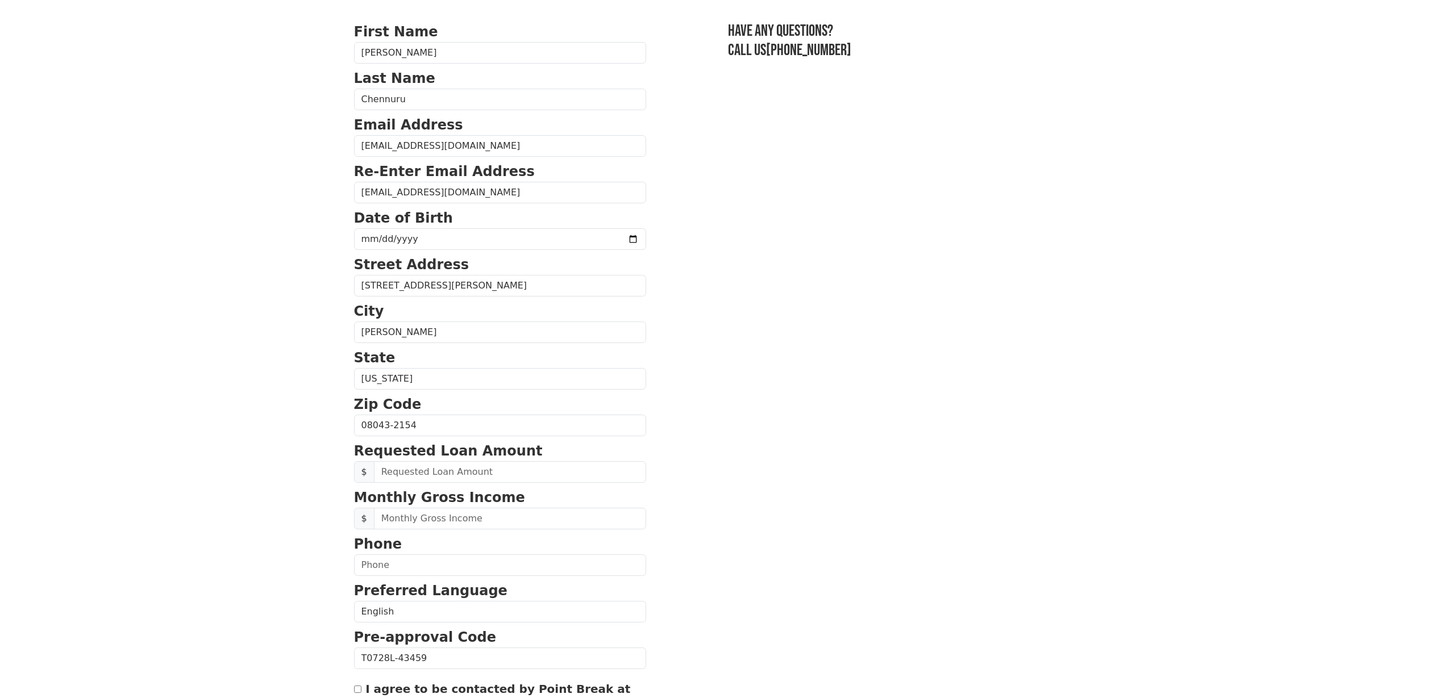  Describe the element at coordinates (431, 591) in the screenshot. I see `strong: Preferred Language` at that location.